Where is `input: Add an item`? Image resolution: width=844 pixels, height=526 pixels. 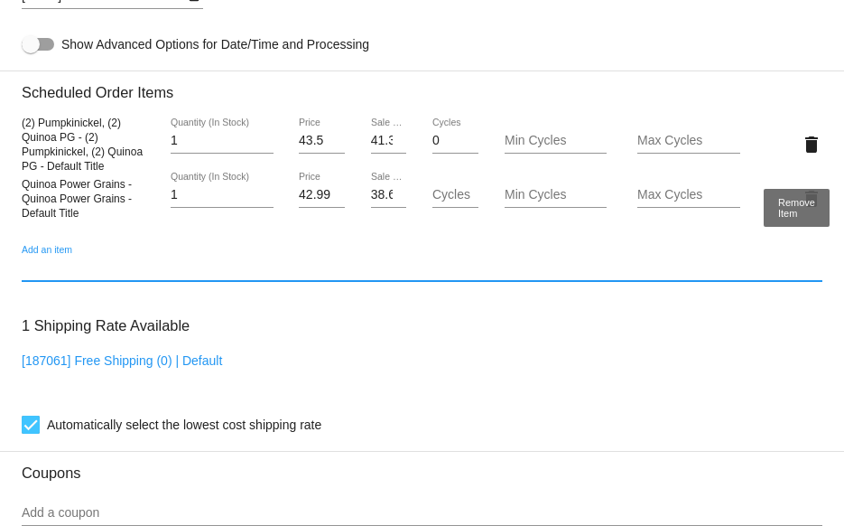 input: Add an item is located at coordinates (422, 268).